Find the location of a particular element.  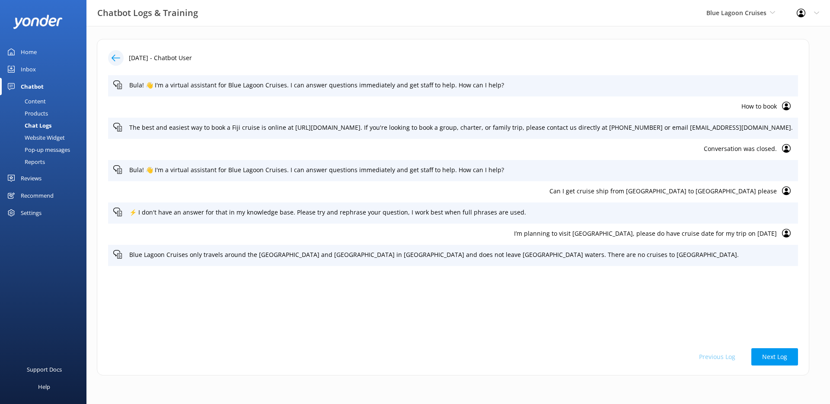

h3: Chatbot Logs & Training is located at coordinates (147, 13).